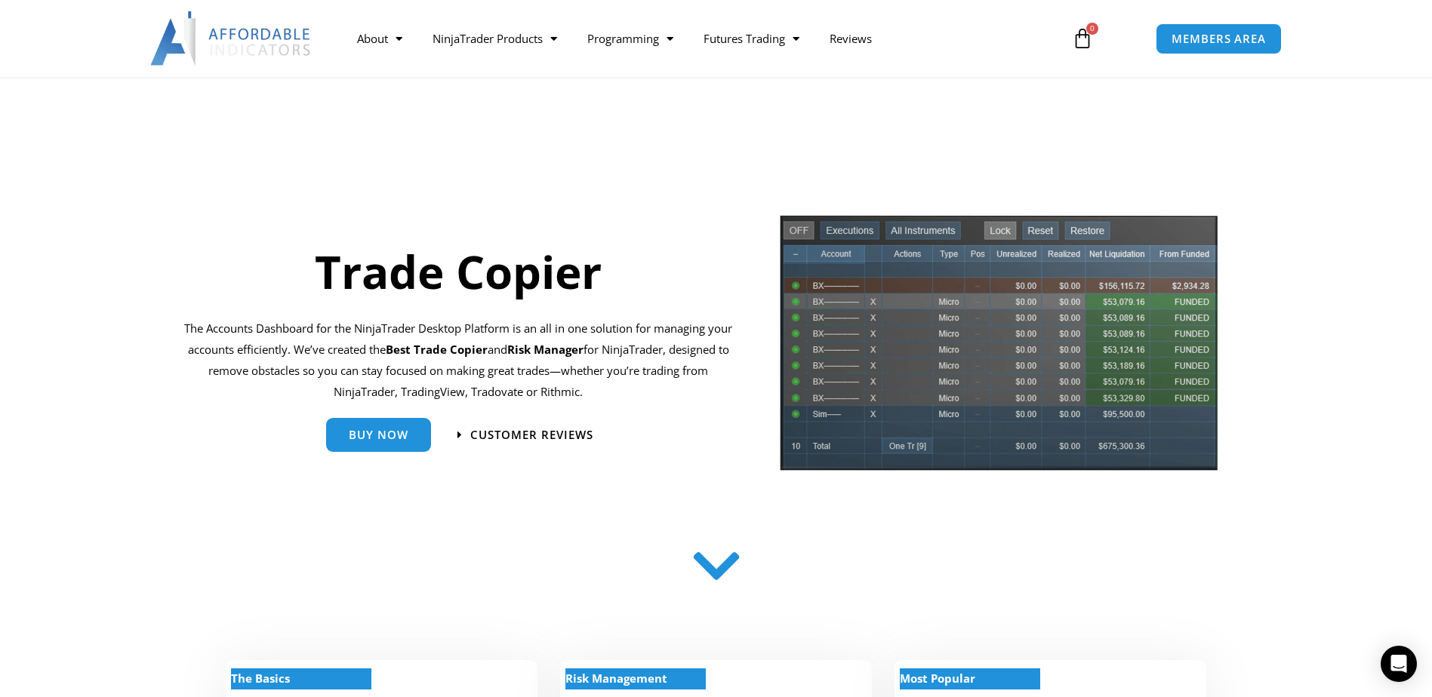 This screenshot has height=697, width=1432. What do you see at coordinates (698, 38) in the screenshot?
I see `nav: Menu` at bounding box center [698, 38].